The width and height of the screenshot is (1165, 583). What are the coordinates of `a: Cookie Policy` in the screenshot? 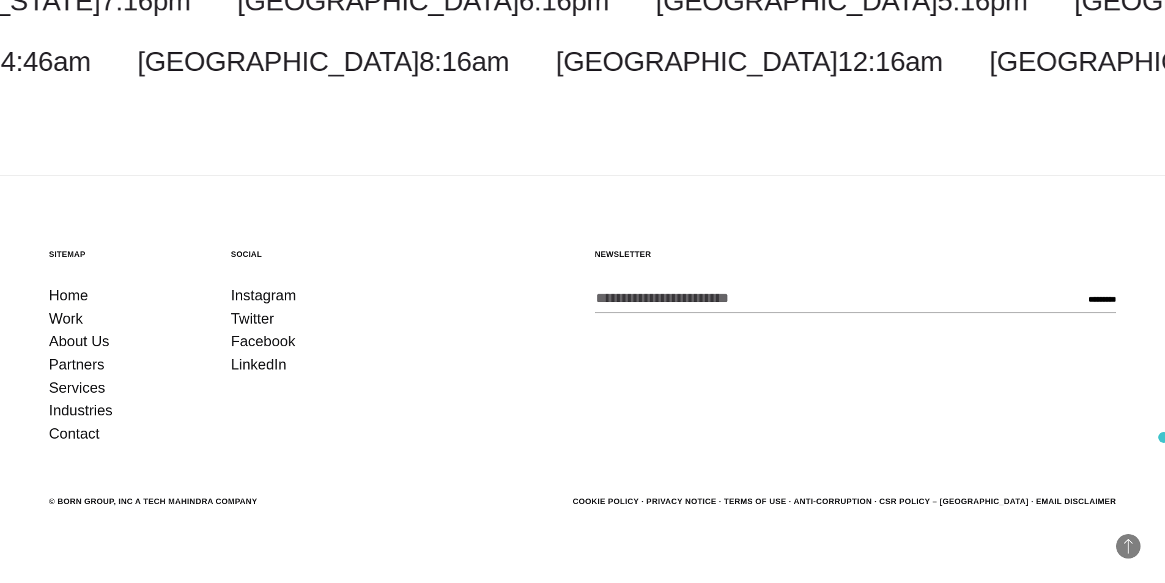 It's located at (605, 501).